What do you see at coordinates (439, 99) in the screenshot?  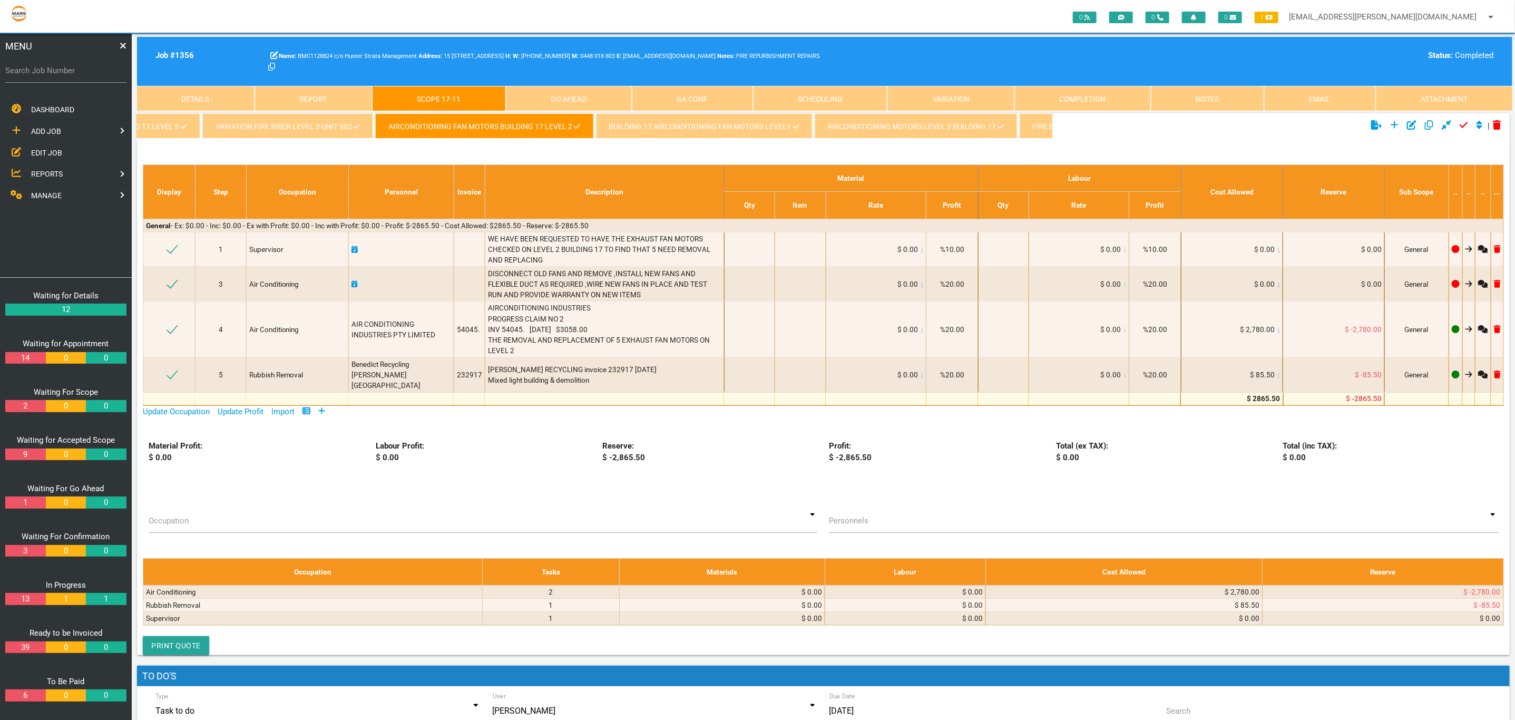 I see `a: Scope 17-11` at bounding box center [439, 99].